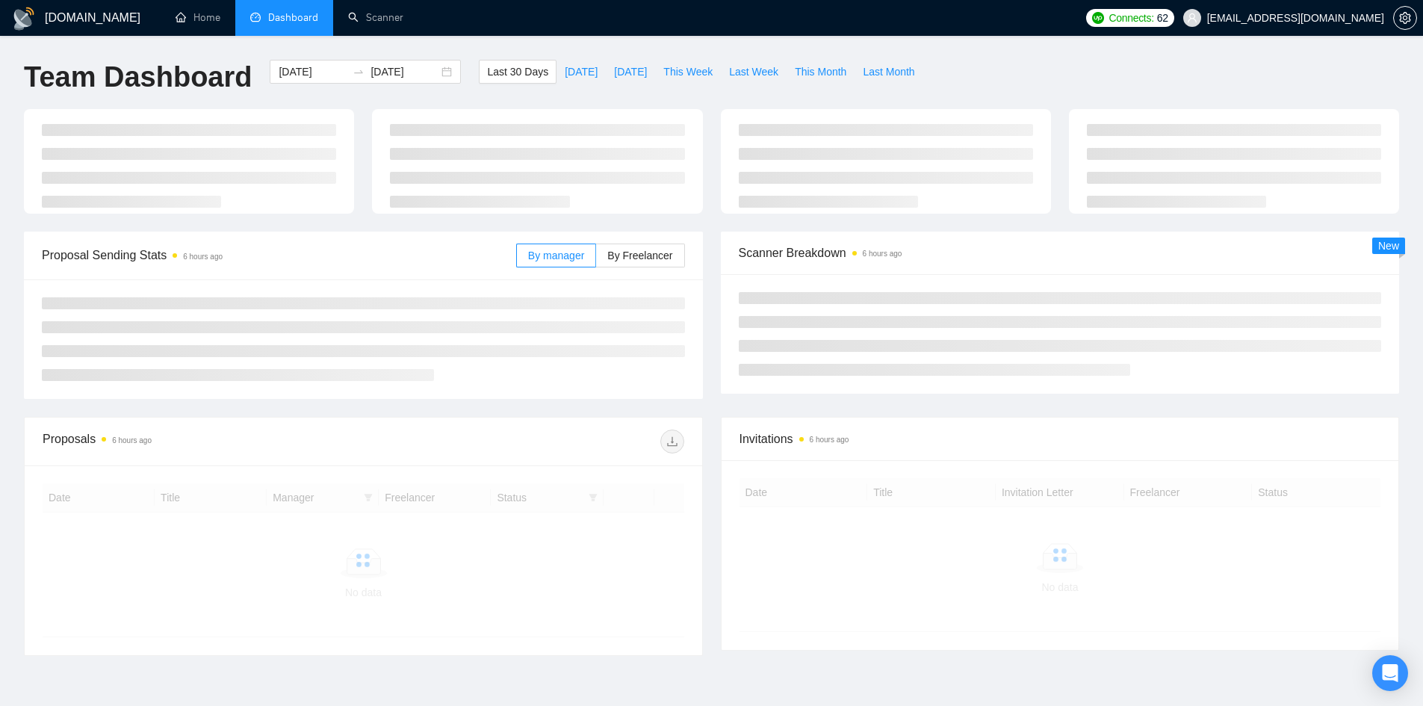 This screenshot has width=1423, height=706. I want to click on button: setting, so click(1405, 18).